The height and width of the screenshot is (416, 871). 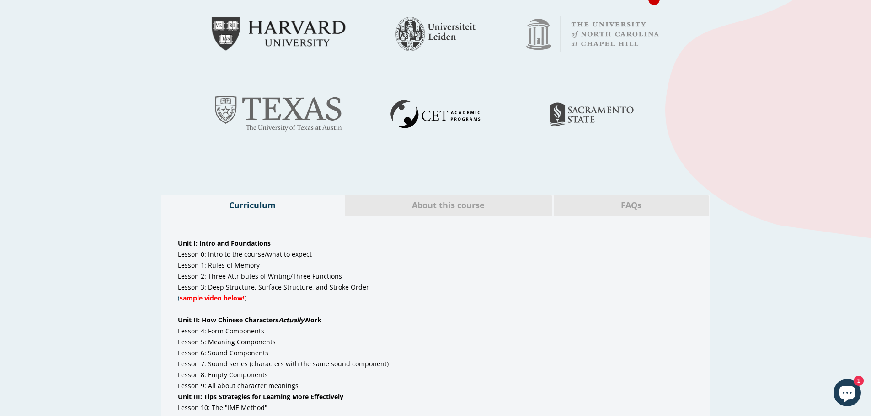 I want to click on span: Lesson 10: The "IME Method", so click(x=261, y=402).